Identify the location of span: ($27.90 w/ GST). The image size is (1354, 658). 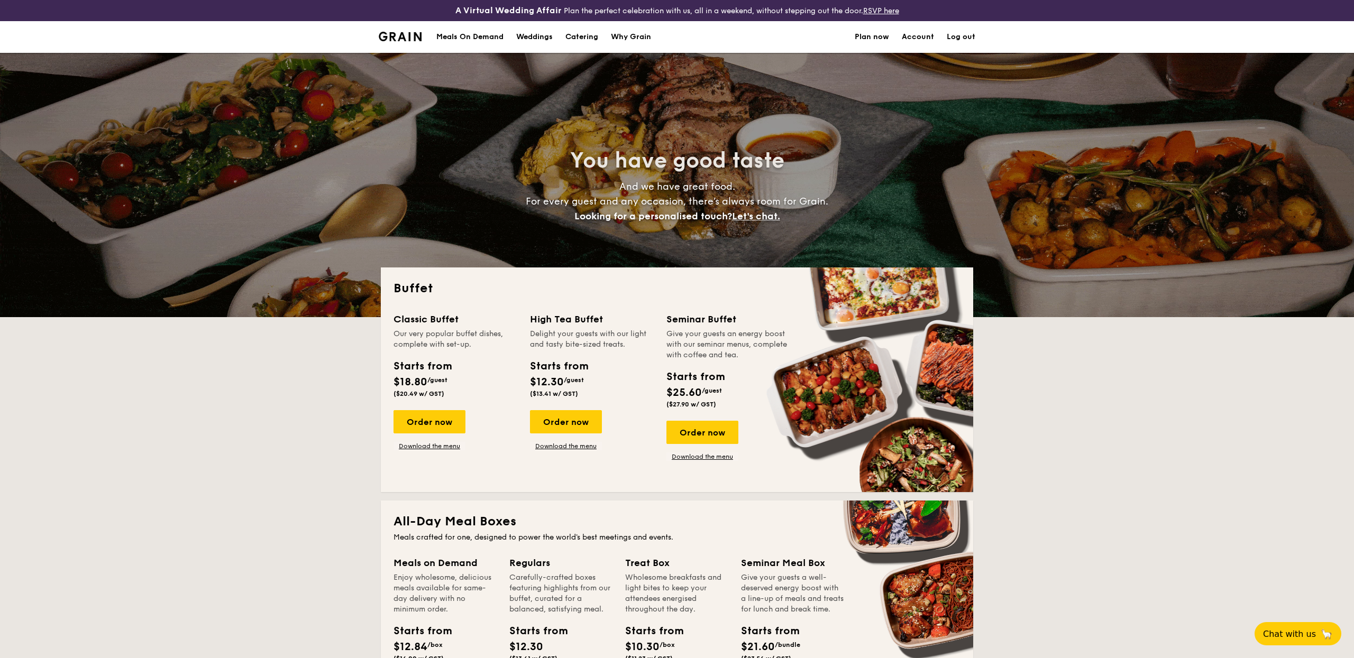
(691, 405).